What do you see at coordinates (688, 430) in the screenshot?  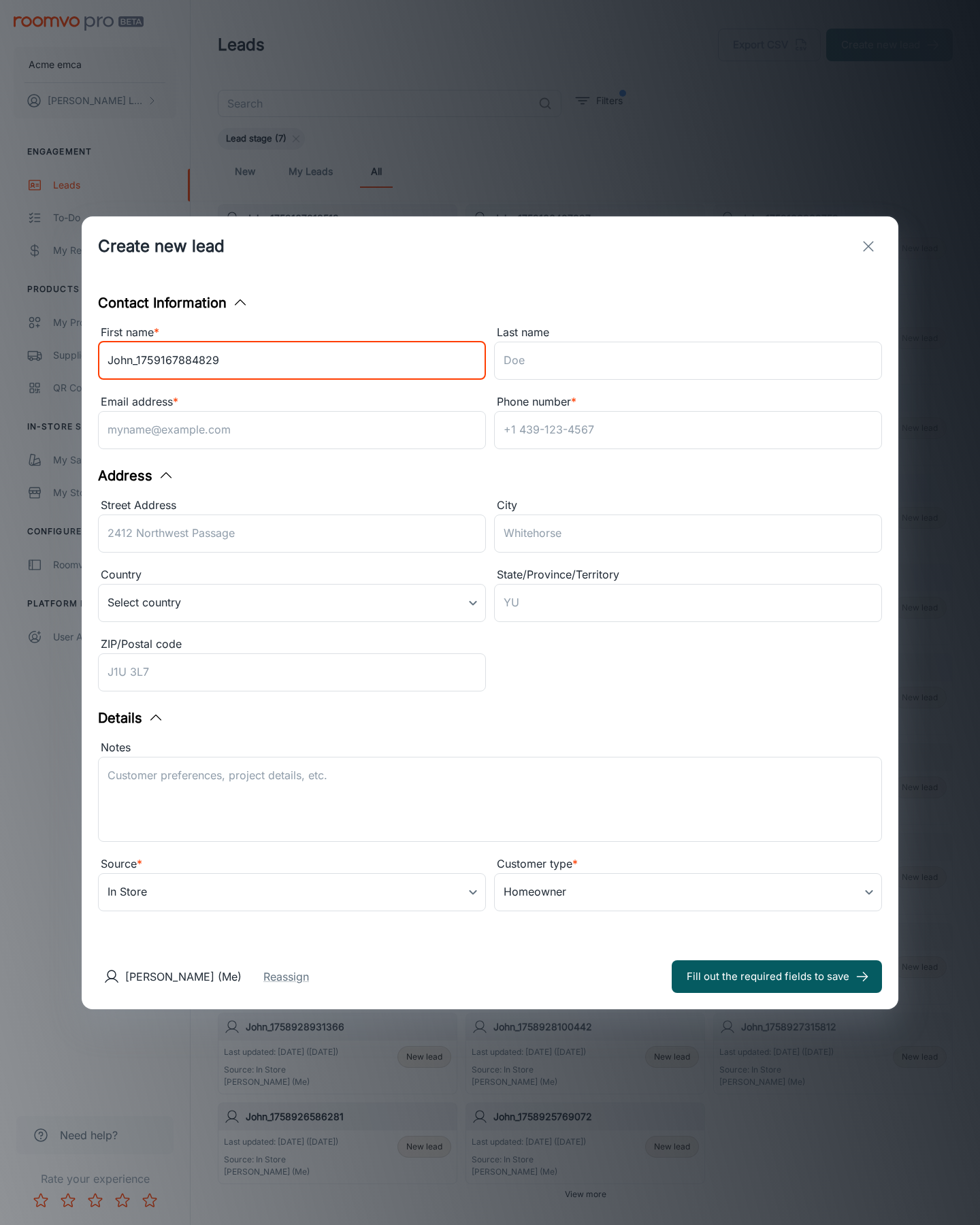 I see `input: +1 439-123-4567` at bounding box center [688, 430].